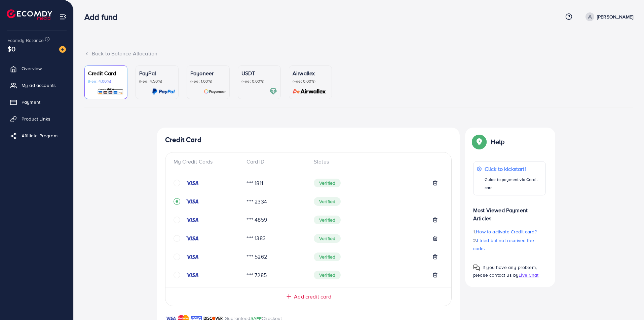 Image resolution: width=644 pixels, height=320 pixels. I want to click on img: logo, so click(29, 14).